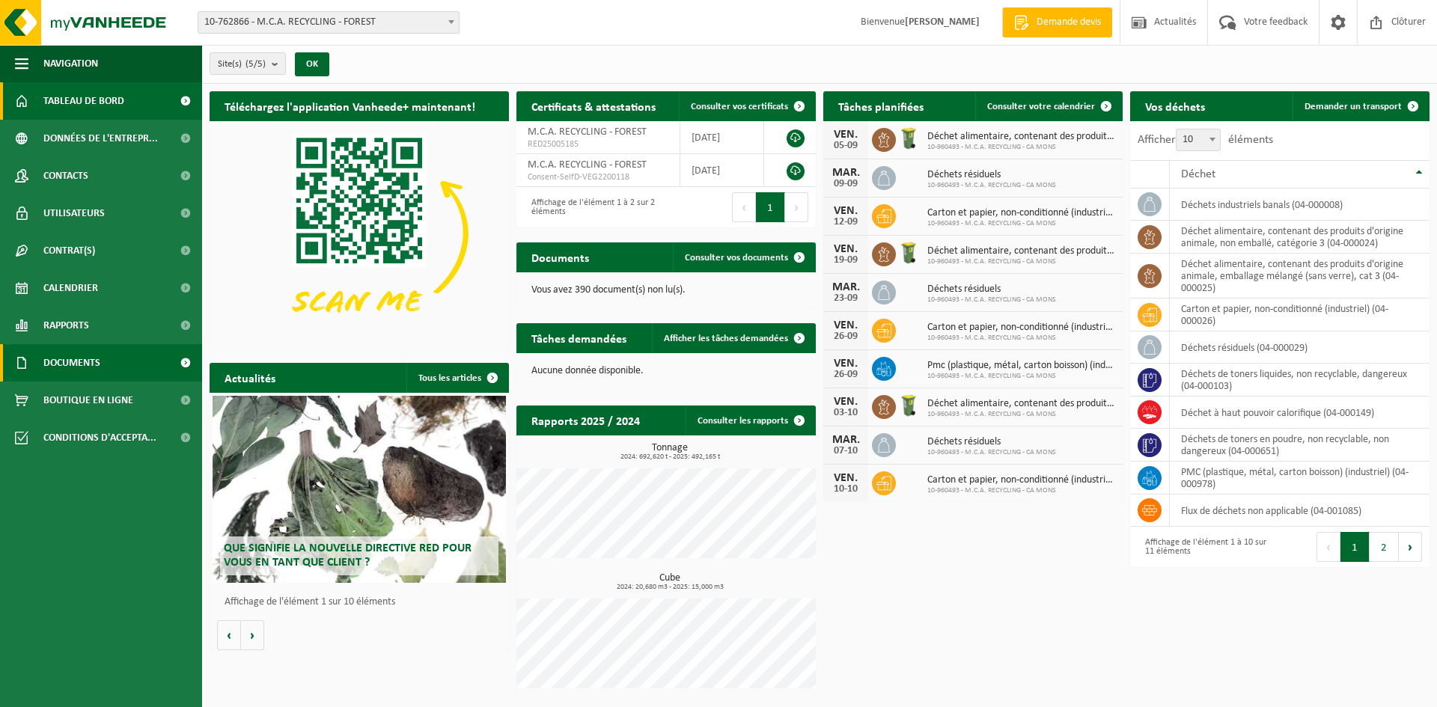  Describe the element at coordinates (88, 400) in the screenshot. I see `span: Boutique en ligne` at that location.